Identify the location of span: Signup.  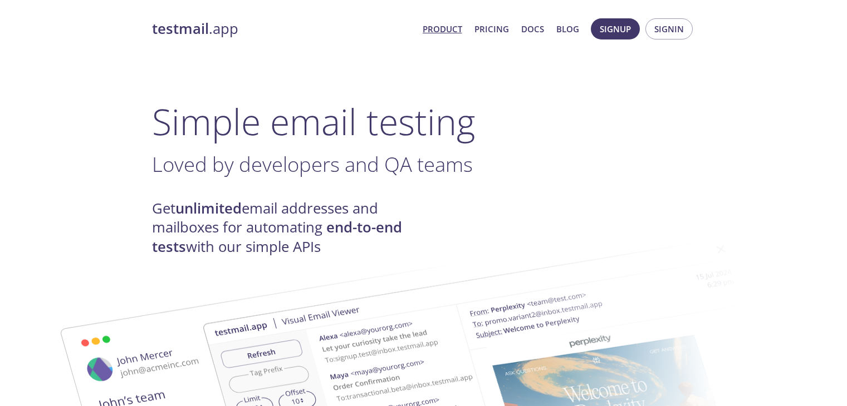
(615, 29).